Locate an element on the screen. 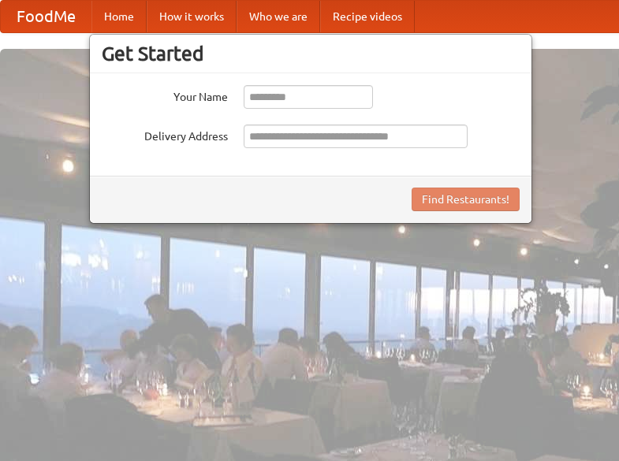 The image size is (619, 461). button: Find Restaurants! is located at coordinates (465, 200).